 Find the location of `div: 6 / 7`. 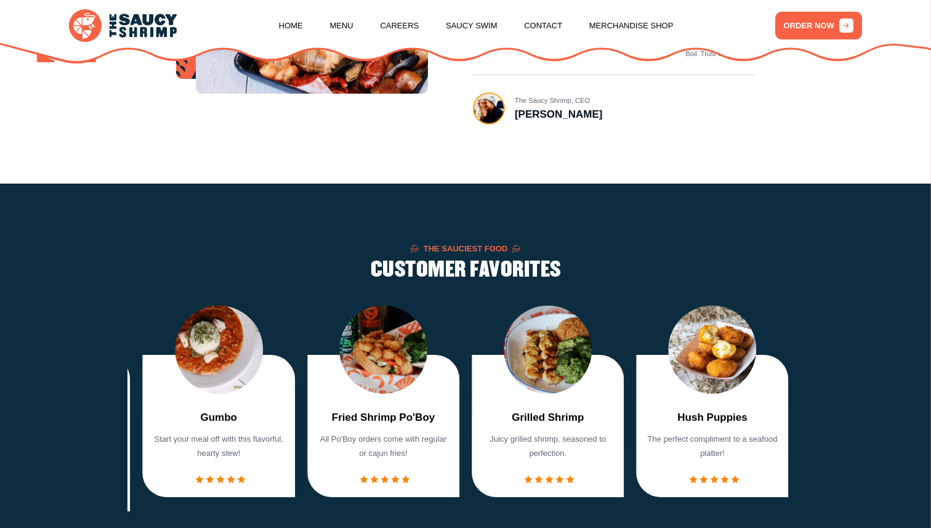

div: 6 / 7 is located at coordinates (547, 401).